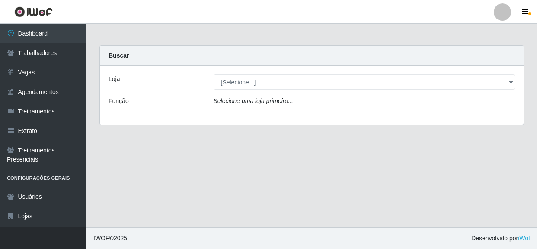  Describe the element at coordinates (253, 101) in the screenshot. I see `i: Selecione uma loja primeiro...` at that location.